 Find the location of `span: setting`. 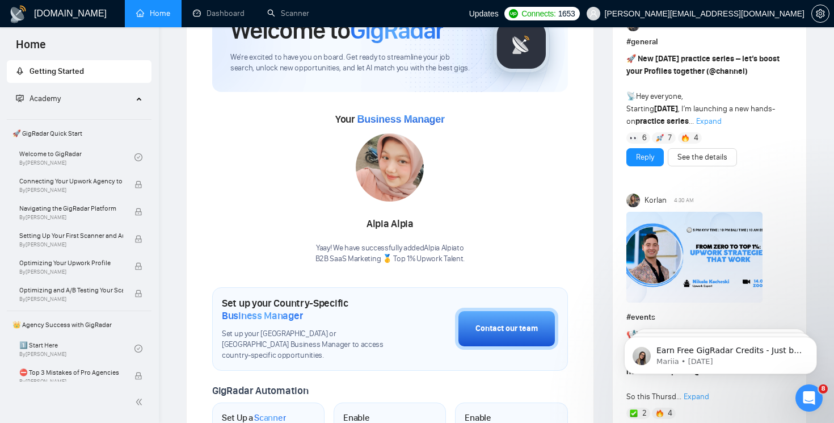

span: setting is located at coordinates (820, 14).